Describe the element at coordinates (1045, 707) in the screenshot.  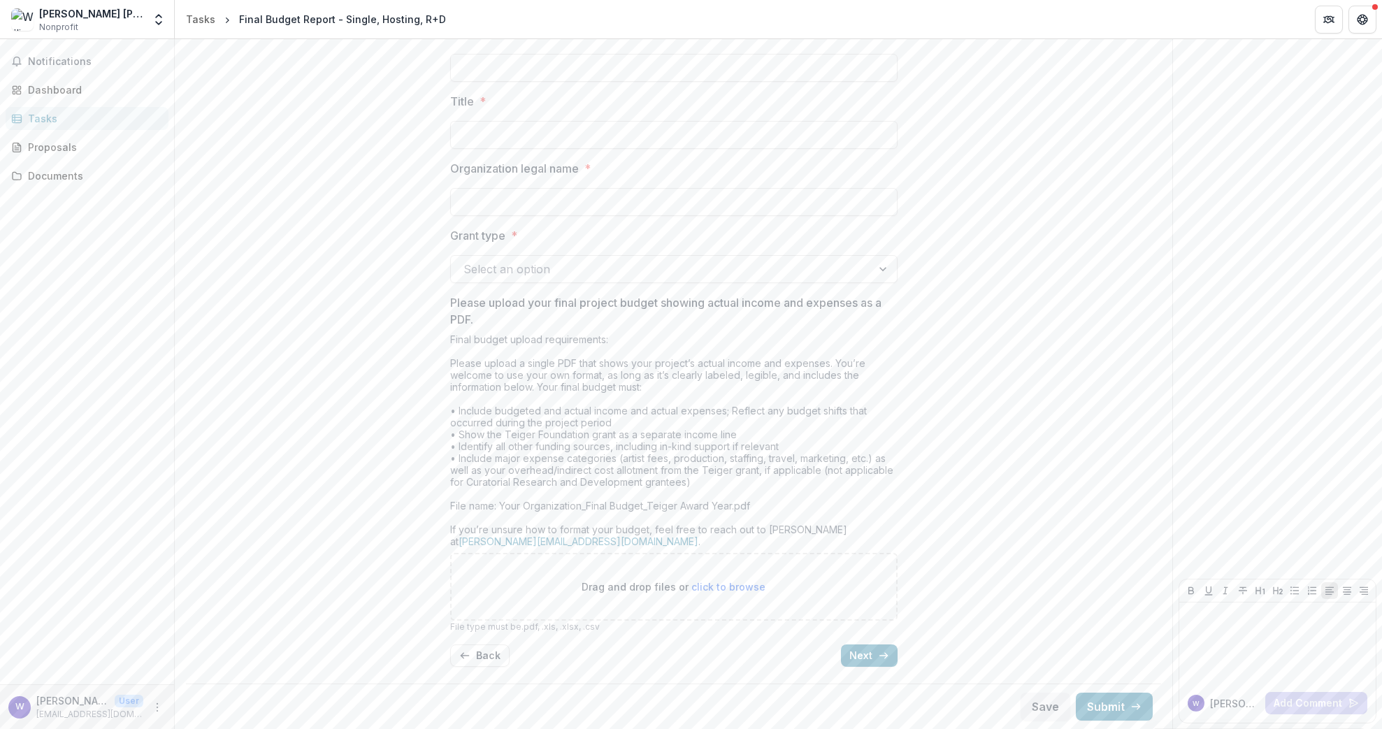
I see `button: Save` at that location.